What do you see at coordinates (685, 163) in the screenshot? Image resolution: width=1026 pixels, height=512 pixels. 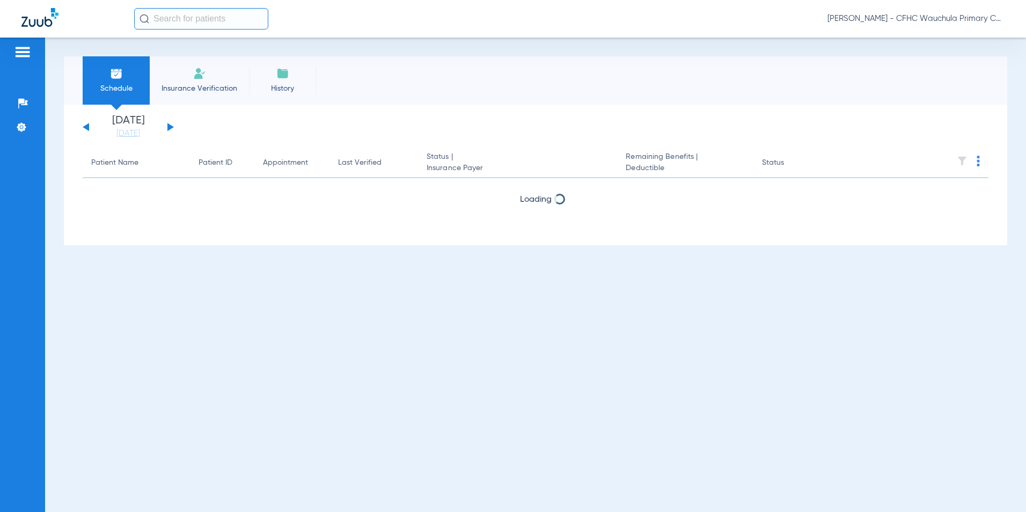 I see `th: Remaining Benefits |` at bounding box center [685, 163].